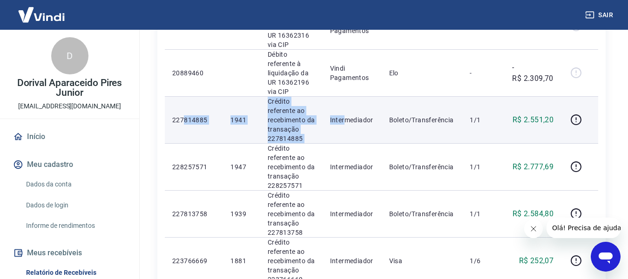 The height and width of the screenshot is (279, 628). I want to click on p: 1947, so click(241, 167).